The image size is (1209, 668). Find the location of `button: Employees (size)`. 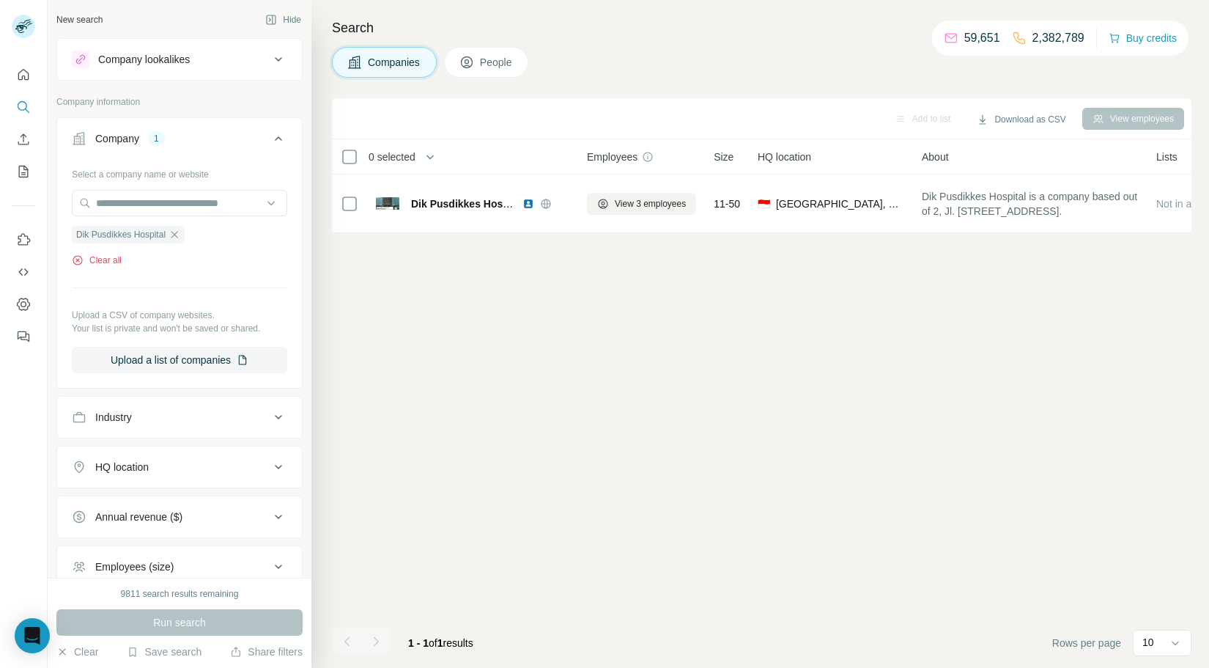

button: Employees (size) is located at coordinates (180, 566).